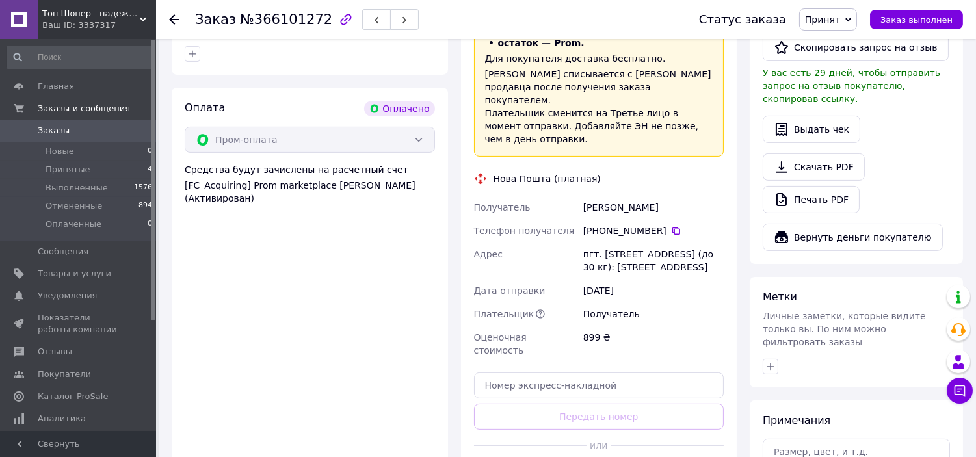 The image size is (976, 457). What do you see at coordinates (599, 386) in the screenshot?
I see `input: Номер экспресс-накладной` at bounding box center [599, 386].